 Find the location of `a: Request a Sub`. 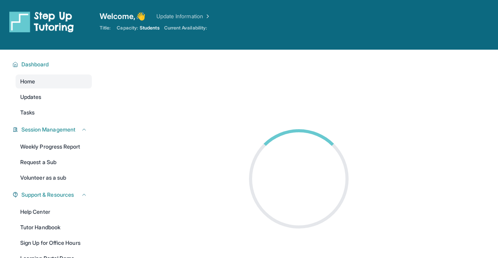

a: Request a Sub is located at coordinates (54, 162).